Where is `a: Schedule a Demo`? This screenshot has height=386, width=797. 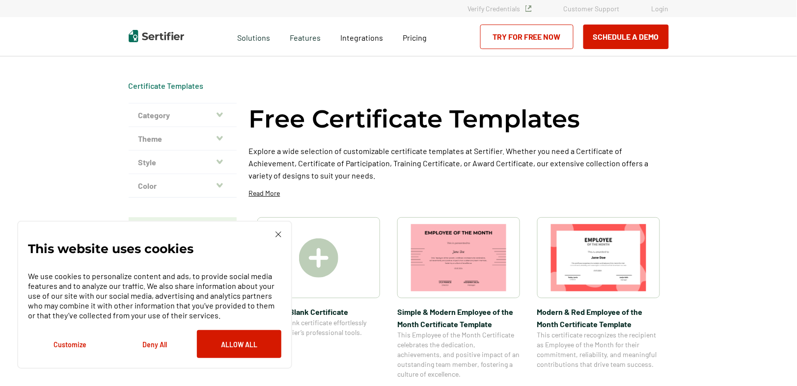
a: Schedule a Demo is located at coordinates (626, 37).